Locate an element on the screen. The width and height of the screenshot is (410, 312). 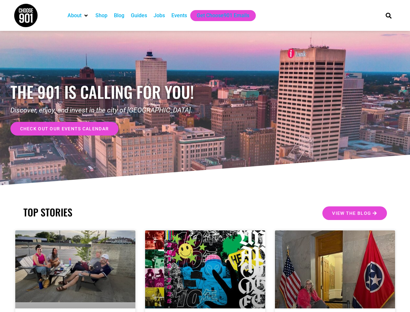
span: View the Blog is located at coordinates (352, 213).